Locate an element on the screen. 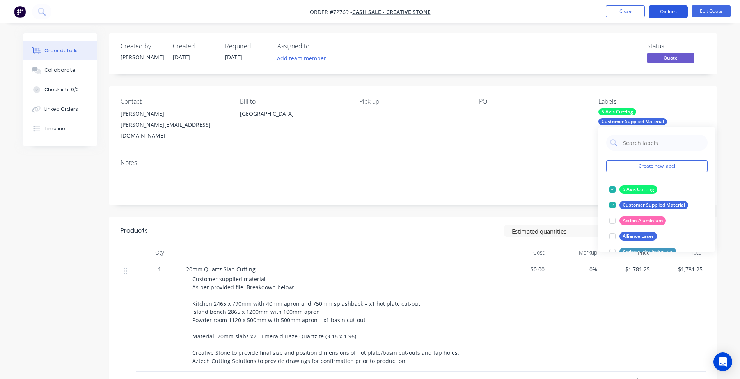 This screenshot has width=740, height=379. button: Options is located at coordinates (668, 12).